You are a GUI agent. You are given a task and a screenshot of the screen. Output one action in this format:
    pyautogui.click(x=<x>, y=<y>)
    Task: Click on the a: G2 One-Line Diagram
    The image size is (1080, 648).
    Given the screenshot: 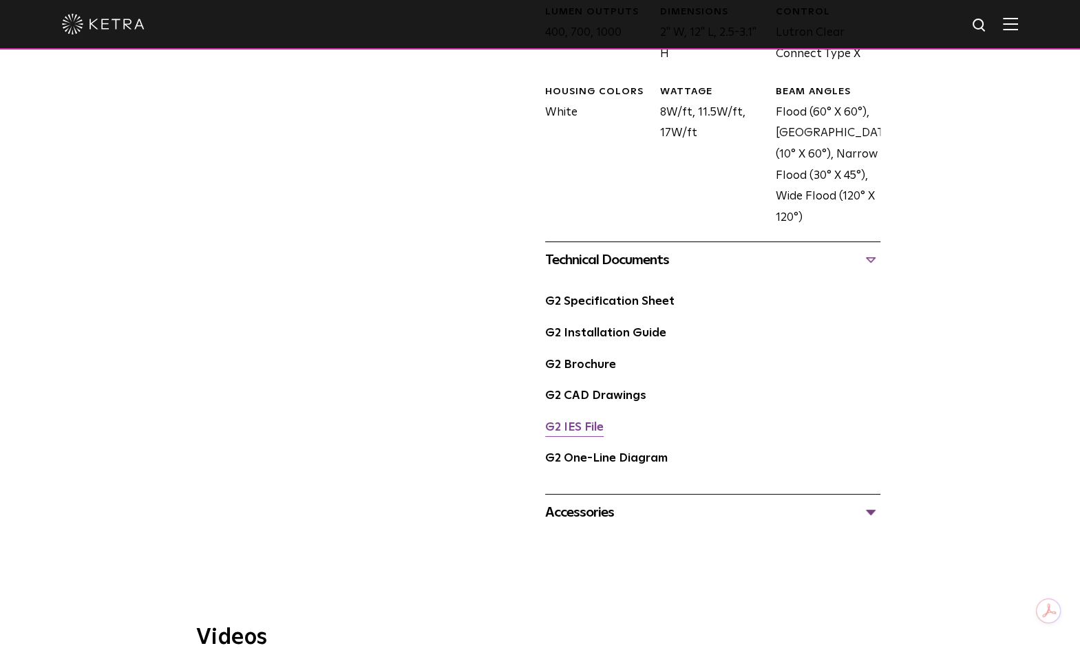 What is the action you would take?
    pyautogui.click(x=606, y=458)
    